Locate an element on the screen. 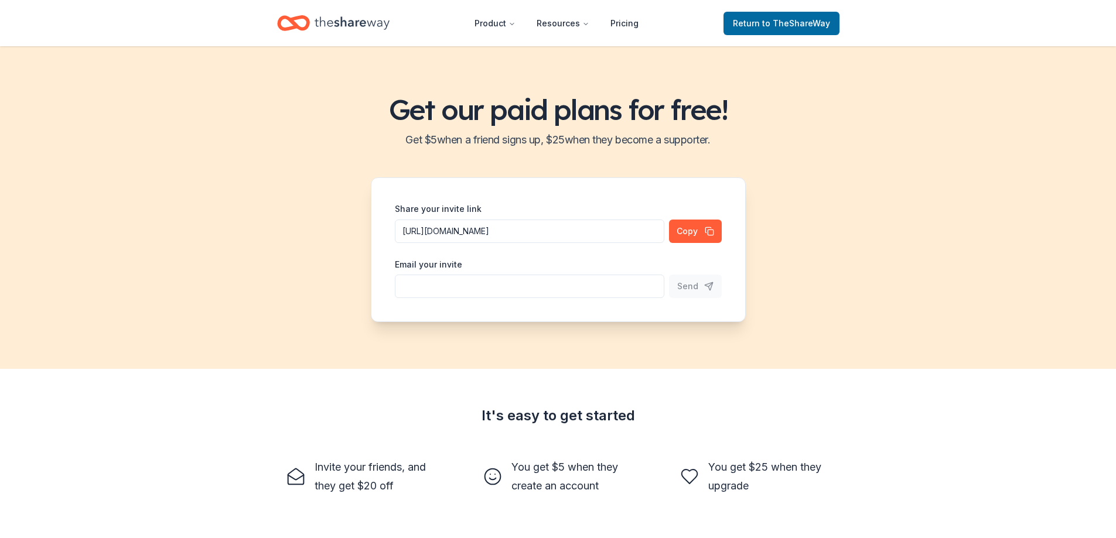 The image size is (1116, 538). a: Returnto TheShareWay is located at coordinates (782, 23).